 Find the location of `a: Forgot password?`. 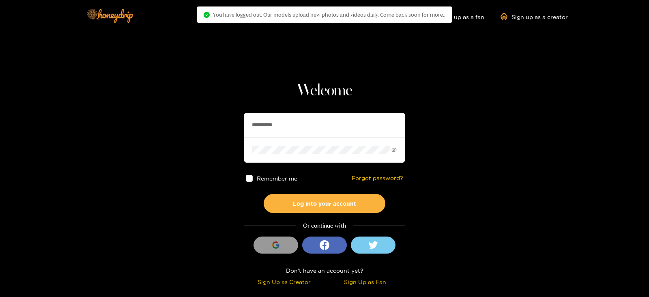

a: Forgot password? is located at coordinates (377, 178).